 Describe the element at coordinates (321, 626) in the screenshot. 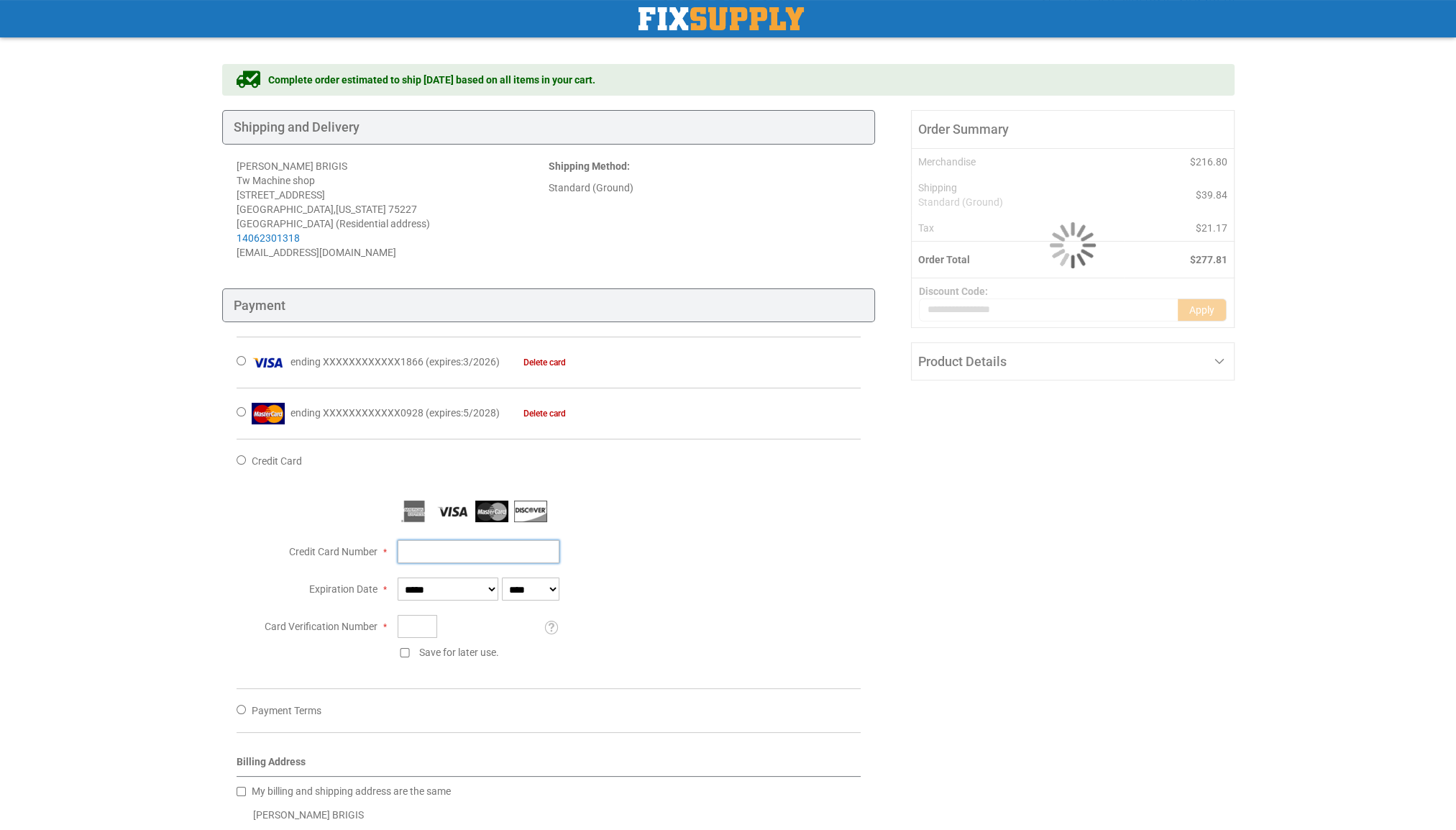

I see `span: Card Verification Number` at that location.